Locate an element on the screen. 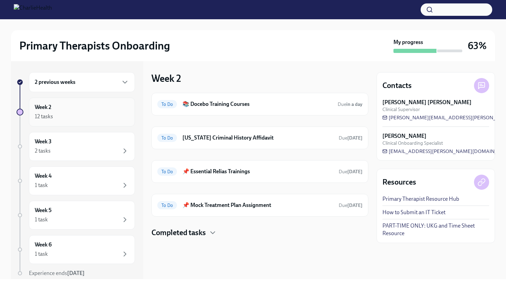 This screenshot has height=286, width=506. h3: Week 2 is located at coordinates (166, 78).